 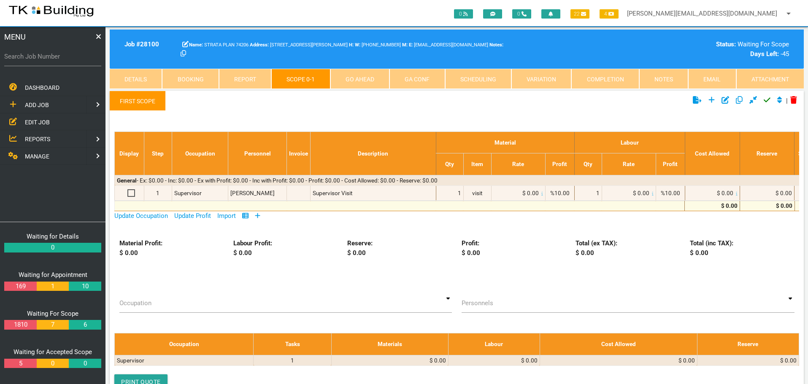 What do you see at coordinates (136, 79) in the screenshot?
I see `a: Details` at bounding box center [136, 79].